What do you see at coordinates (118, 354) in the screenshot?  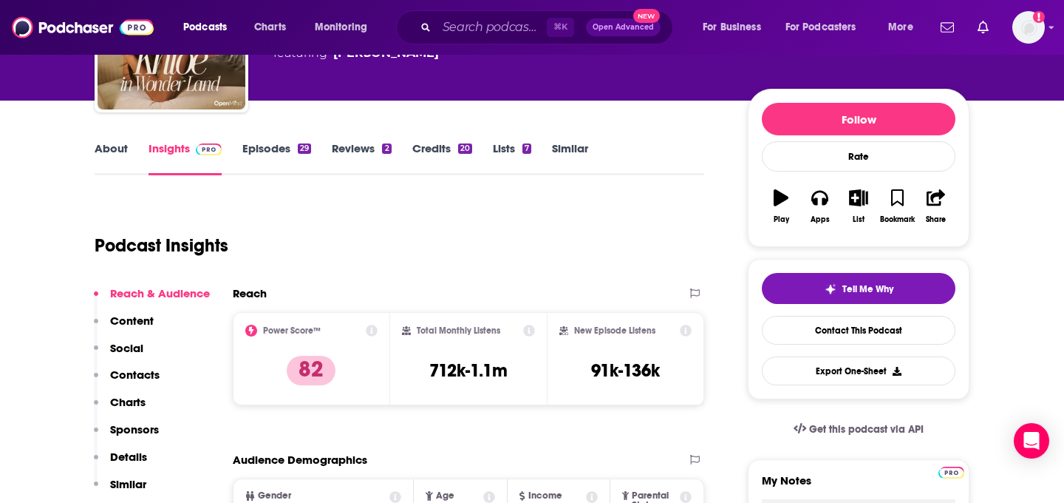 I see `button: Social` at bounding box center [118, 354].